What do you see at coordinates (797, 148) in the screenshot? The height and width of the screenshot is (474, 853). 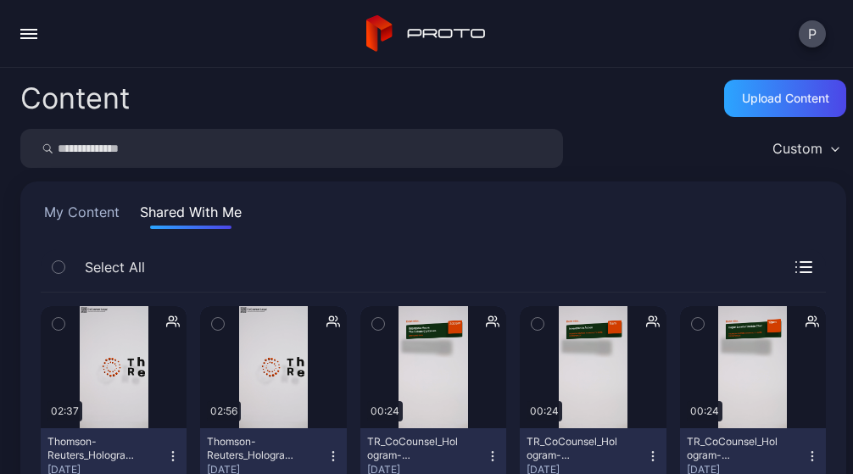 I see `div: Custom` at bounding box center [797, 148].